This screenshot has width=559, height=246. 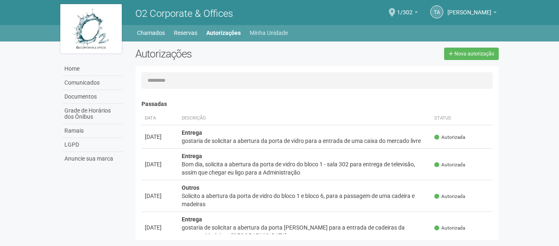 What do you see at coordinates (405, 8) in the screenshot?
I see `span: 1/302` at bounding box center [405, 8].